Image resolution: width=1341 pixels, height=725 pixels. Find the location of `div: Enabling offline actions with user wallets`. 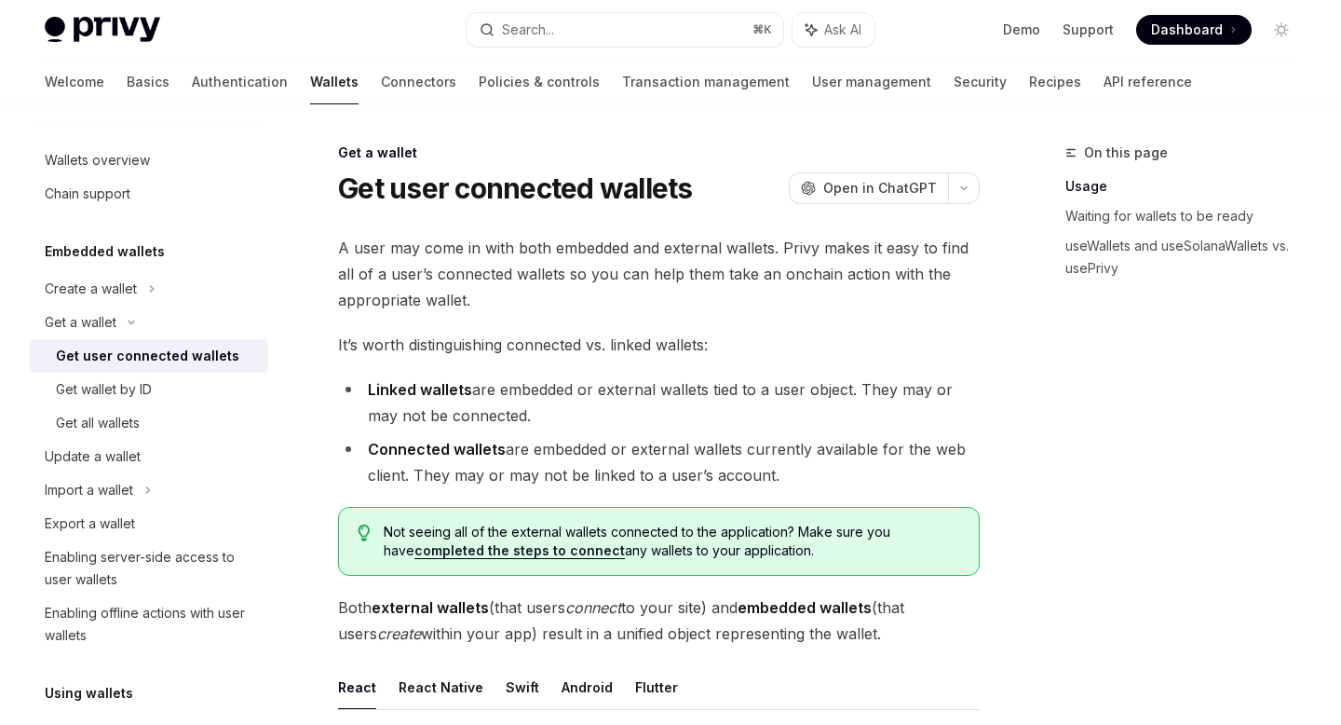

div: Enabling offline actions with user wallets is located at coordinates (151, 624).